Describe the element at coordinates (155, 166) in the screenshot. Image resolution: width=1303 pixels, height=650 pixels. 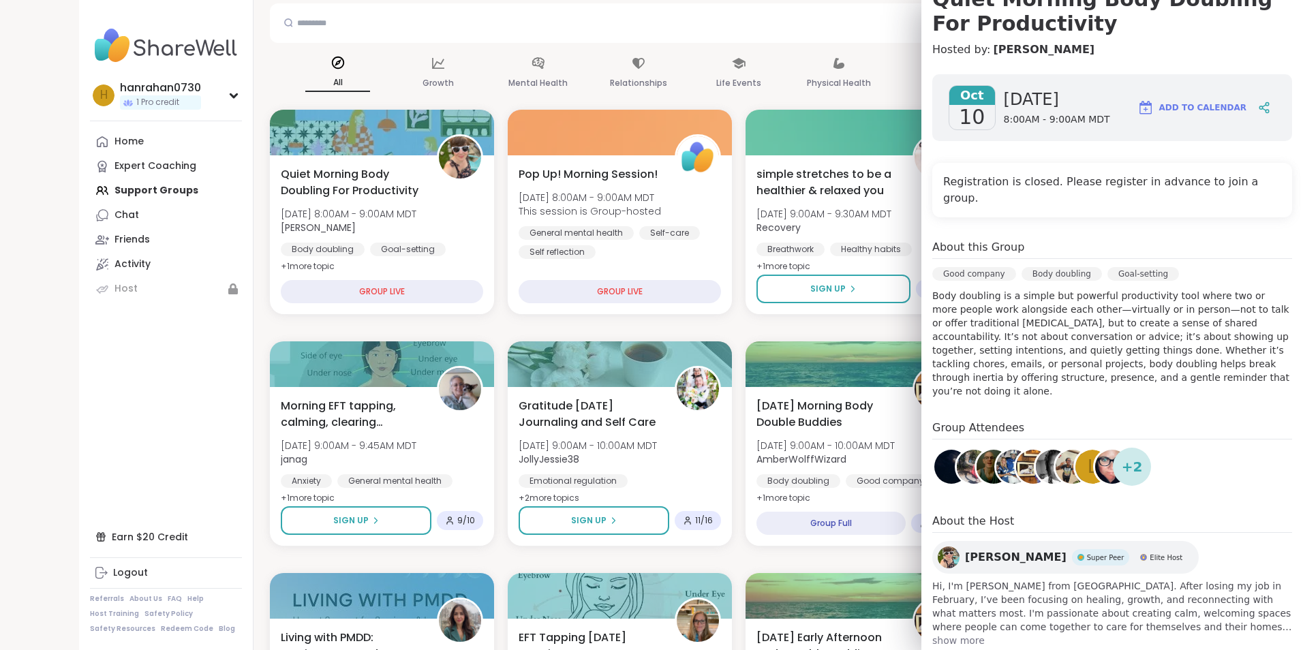
I see `div: Expert Coaching` at that location.